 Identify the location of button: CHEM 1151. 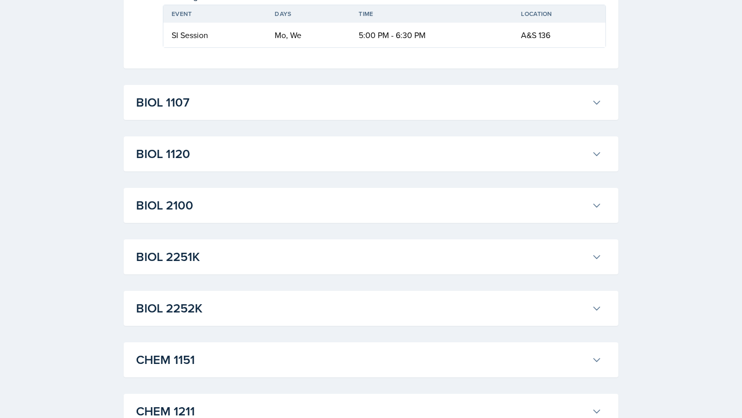
(369, 360).